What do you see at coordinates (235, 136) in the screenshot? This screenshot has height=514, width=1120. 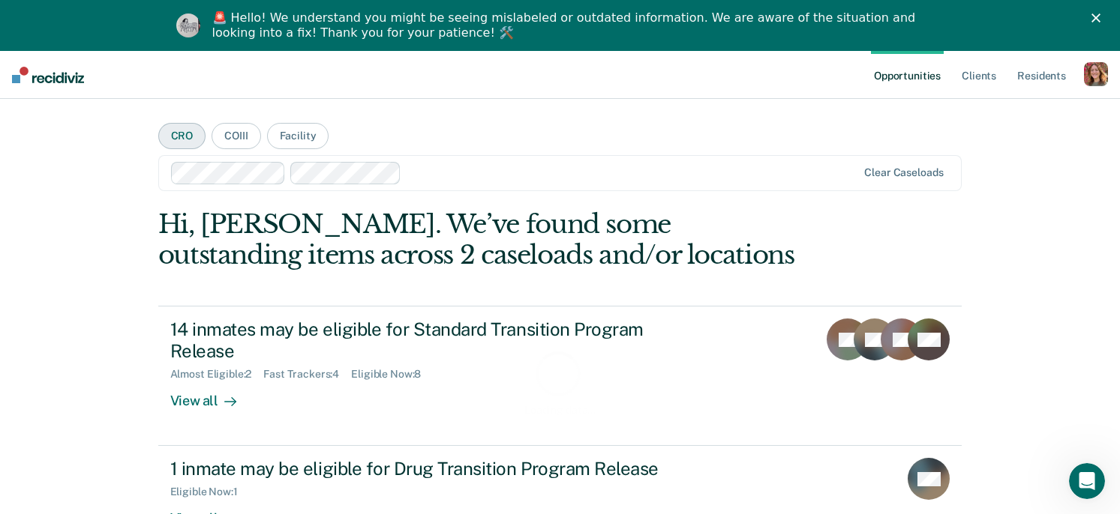 I see `button: COIII` at bounding box center [235, 136].